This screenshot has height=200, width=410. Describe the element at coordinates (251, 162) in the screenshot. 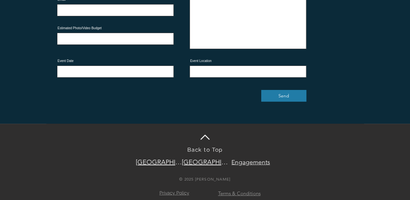

I see `a: Engagements` at that location.